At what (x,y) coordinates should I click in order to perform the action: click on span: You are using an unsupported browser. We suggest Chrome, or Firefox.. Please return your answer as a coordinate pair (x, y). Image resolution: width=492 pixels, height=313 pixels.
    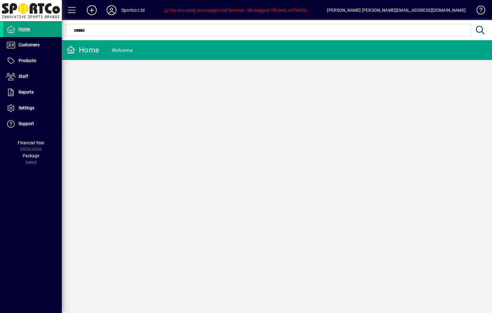
    Looking at the image, I should click on (236, 10).